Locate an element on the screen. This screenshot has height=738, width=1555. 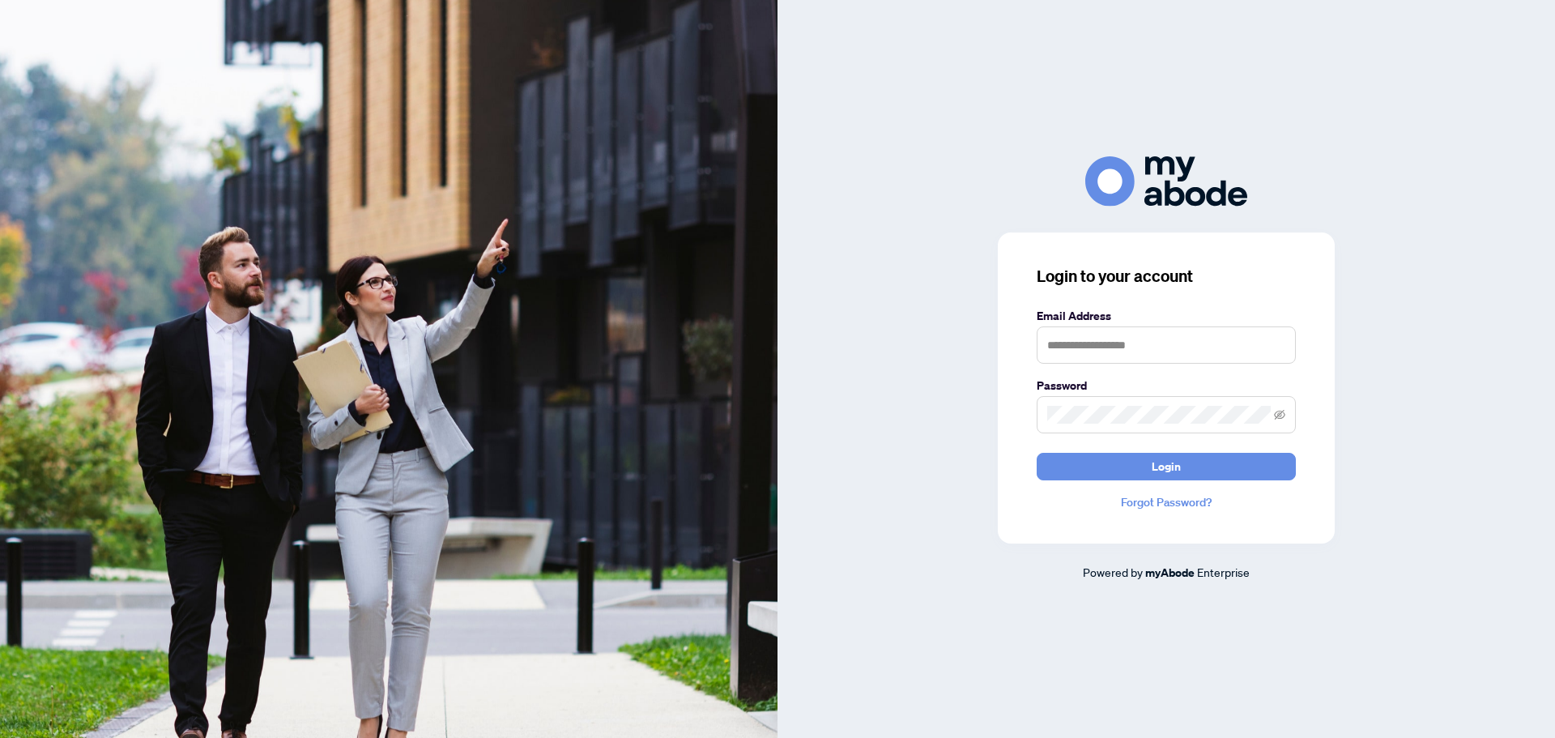
span: Powered by is located at coordinates (1113, 572).